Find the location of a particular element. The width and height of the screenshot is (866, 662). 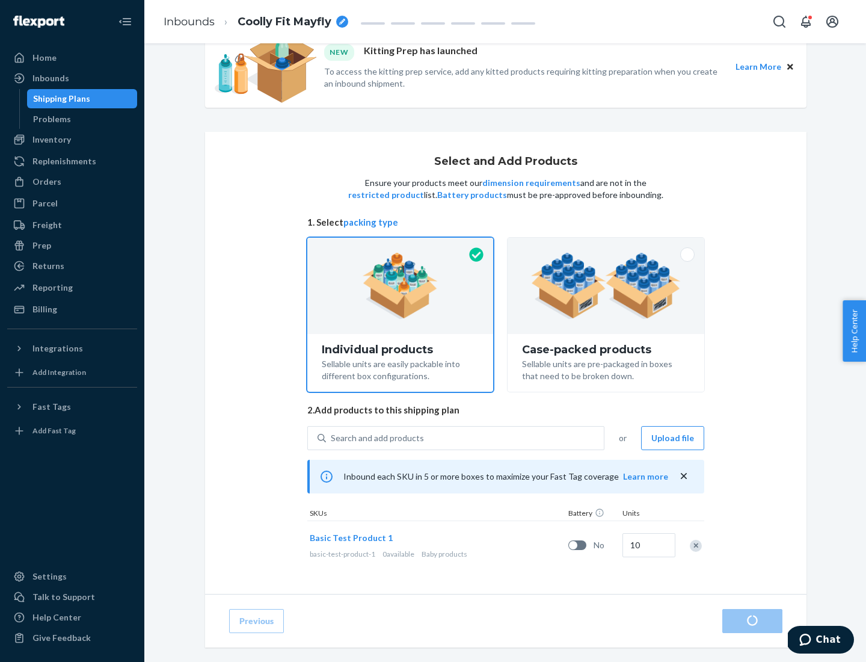

button: Give Feedback is located at coordinates (72, 638).